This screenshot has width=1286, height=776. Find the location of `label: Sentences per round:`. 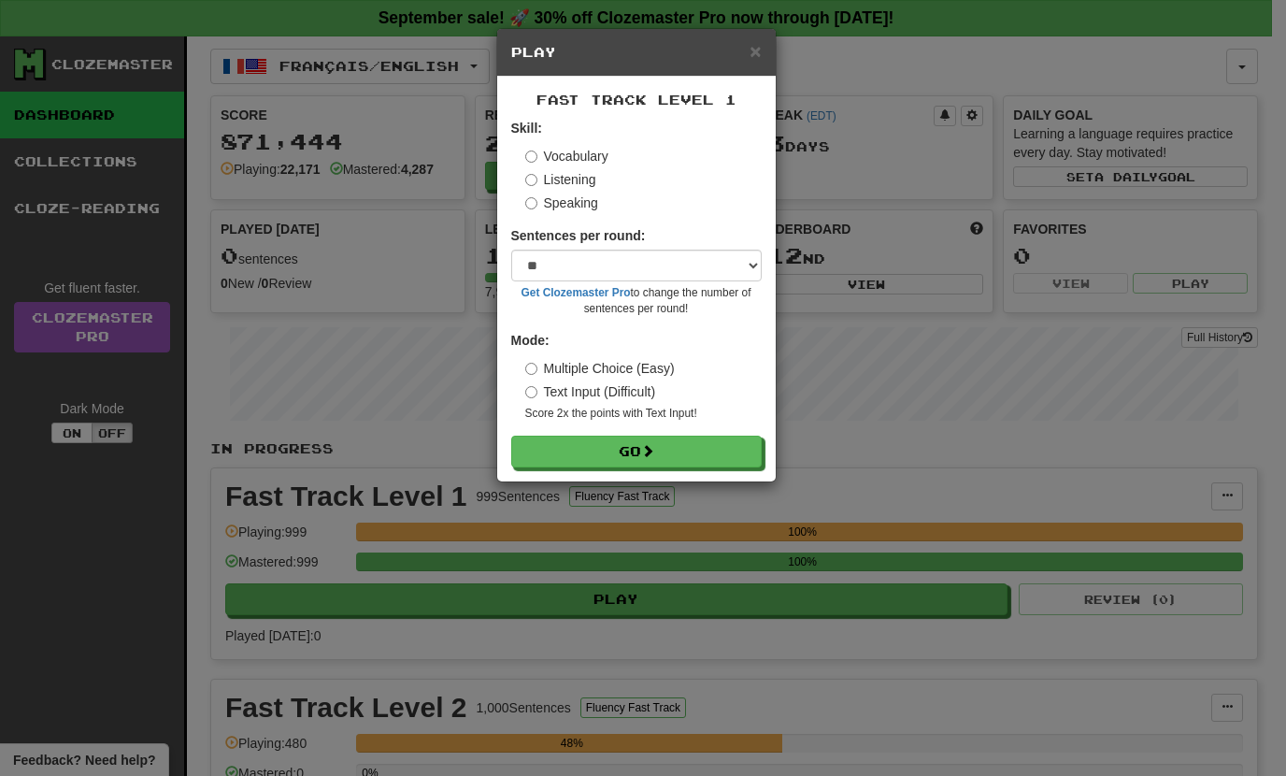

label: Sentences per round: is located at coordinates (579, 236).